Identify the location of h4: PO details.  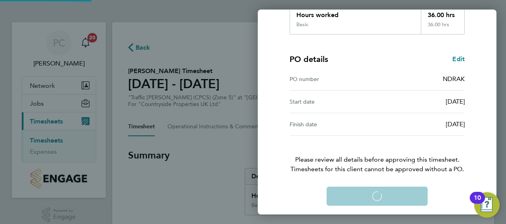
(309, 59).